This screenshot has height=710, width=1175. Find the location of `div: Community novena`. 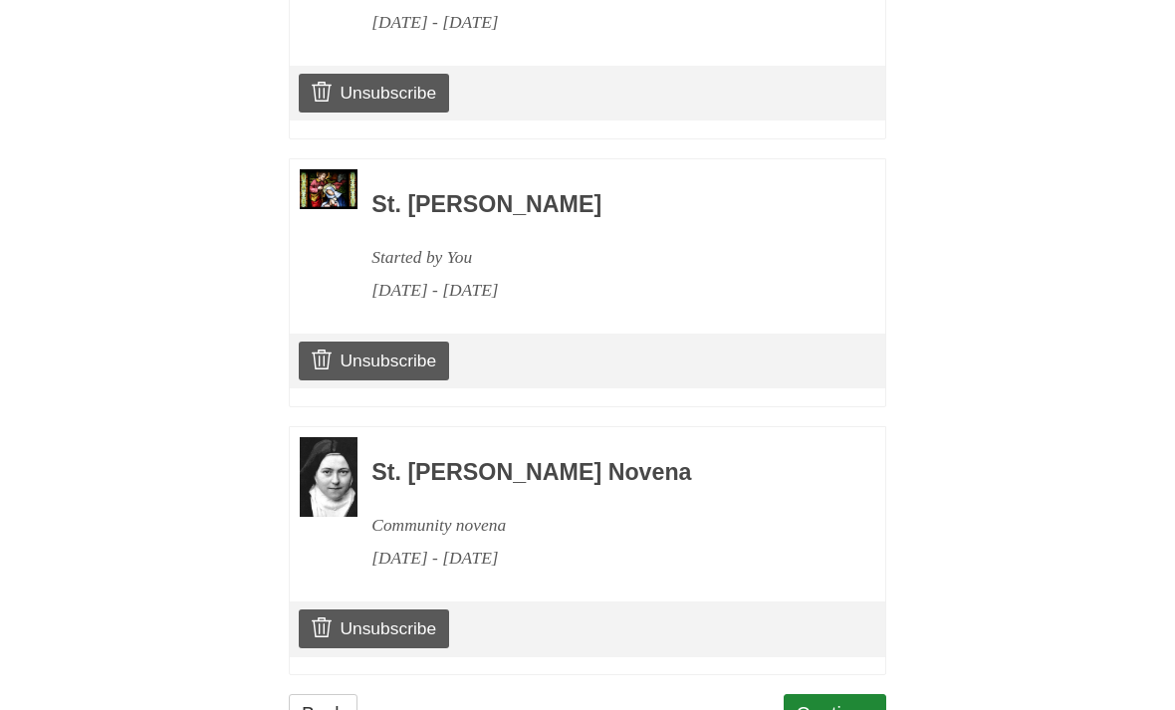

div: Community novena is located at coordinates (601, 525).